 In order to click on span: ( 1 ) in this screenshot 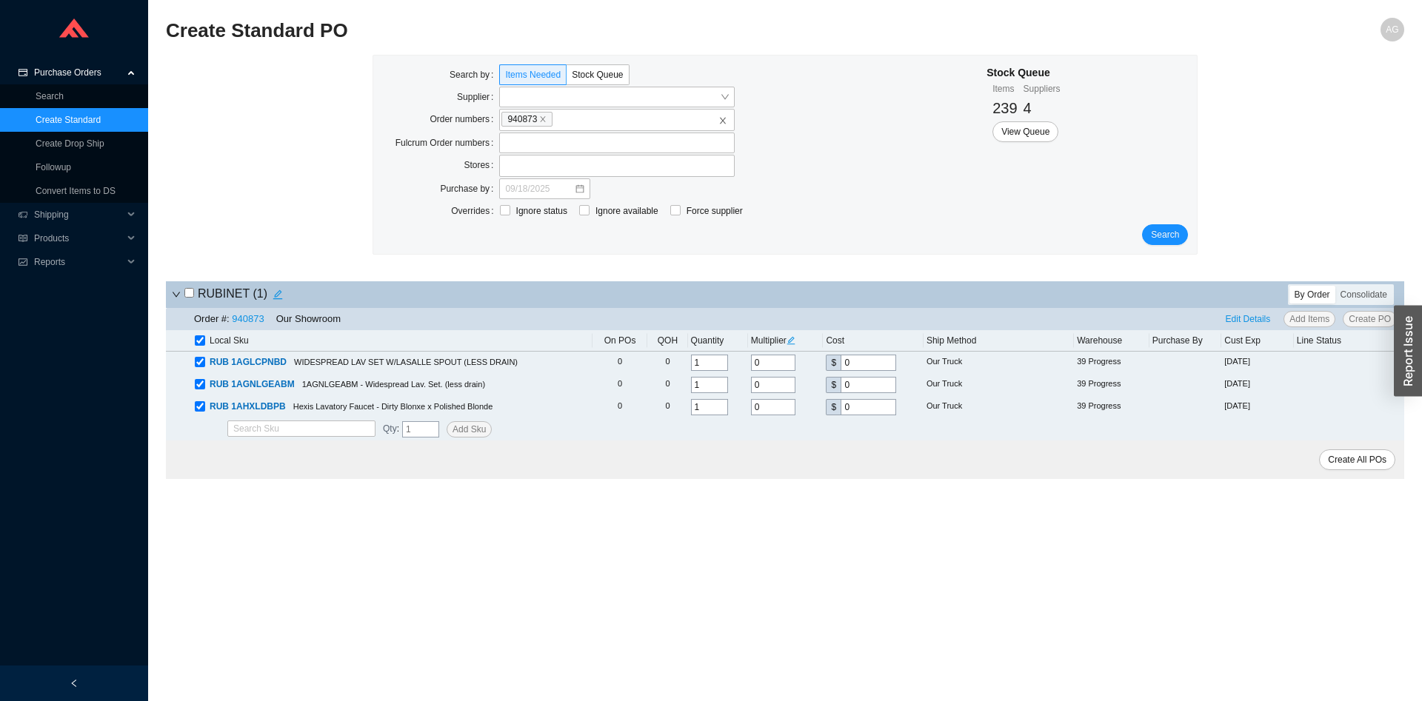, I will do `click(260, 293)`.